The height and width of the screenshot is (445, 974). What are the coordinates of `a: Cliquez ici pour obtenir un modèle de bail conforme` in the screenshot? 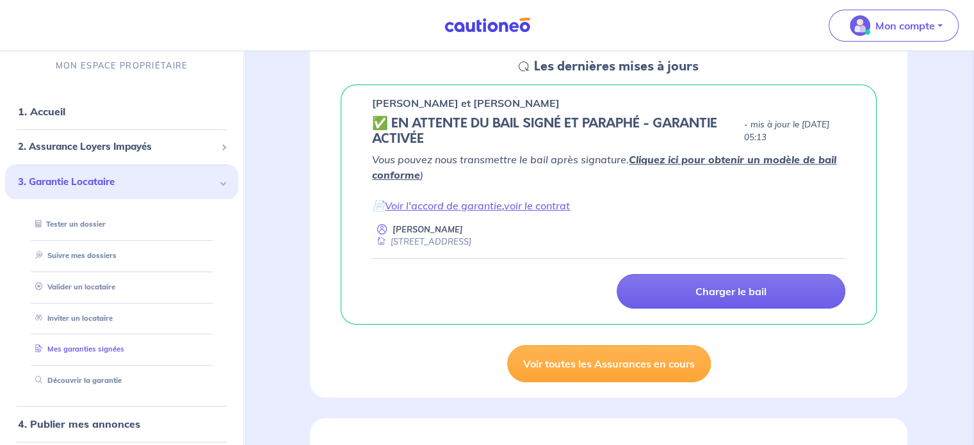 It's located at (604, 167).